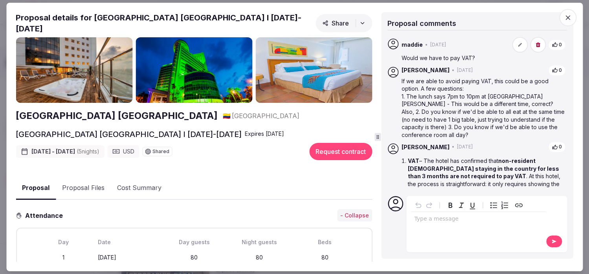 The width and height of the screenshot is (589, 274). Describe the element at coordinates (161, 152) in the screenshot. I see `span: Shared` at that location.